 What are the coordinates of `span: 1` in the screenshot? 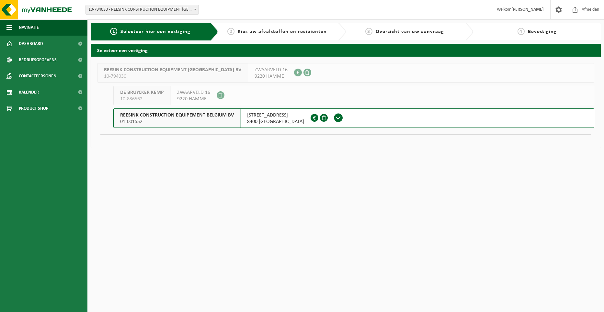 It's located at (114, 31).